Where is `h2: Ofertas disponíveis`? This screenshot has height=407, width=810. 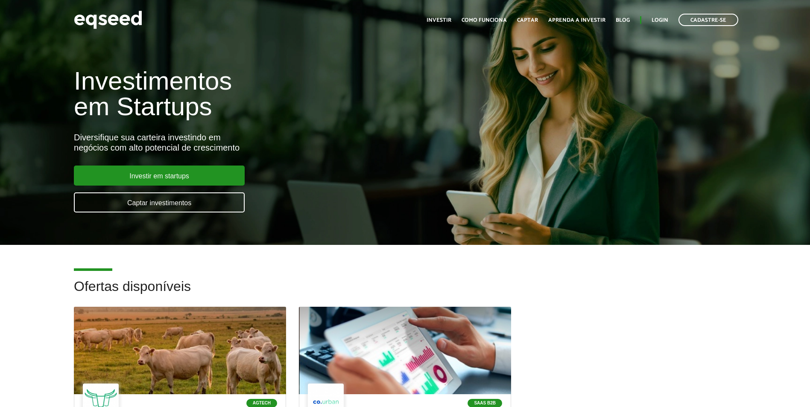 h2: Ofertas disponíveis is located at coordinates (405, 293).